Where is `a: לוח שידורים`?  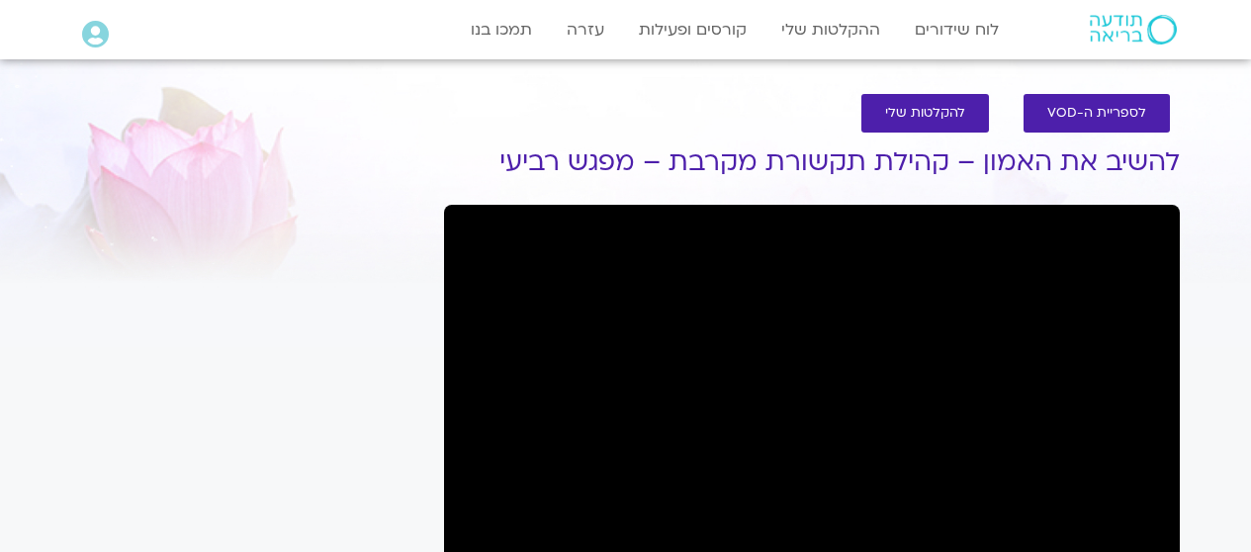 a: לוח שידורים is located at coordinates (957, 30).